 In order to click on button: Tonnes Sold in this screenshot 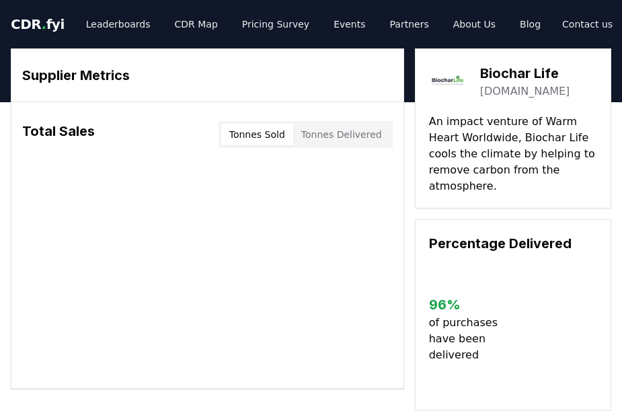, I will do `click(257, 134)`.